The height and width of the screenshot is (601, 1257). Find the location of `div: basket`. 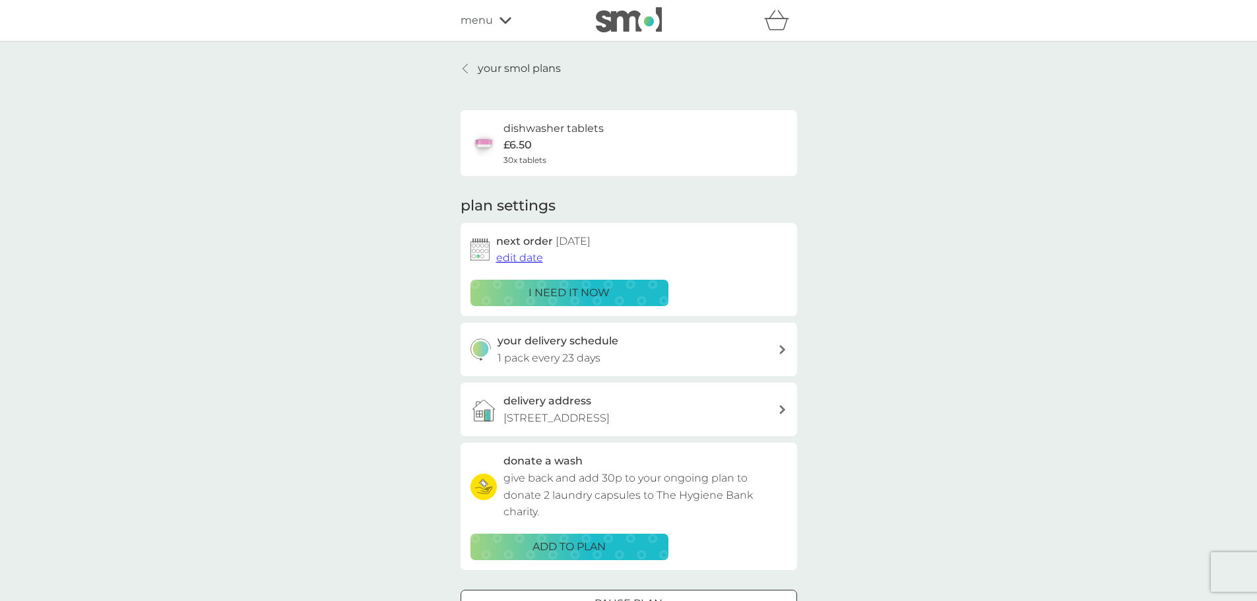

div: basket is located at coordinates (780, 20).